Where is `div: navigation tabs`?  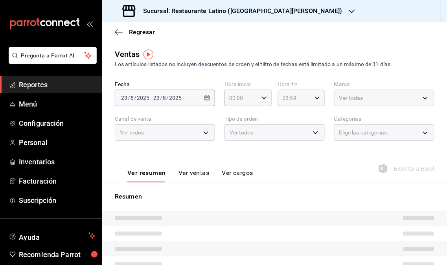 div: navigation tabs is located at coordinates (190, 176).